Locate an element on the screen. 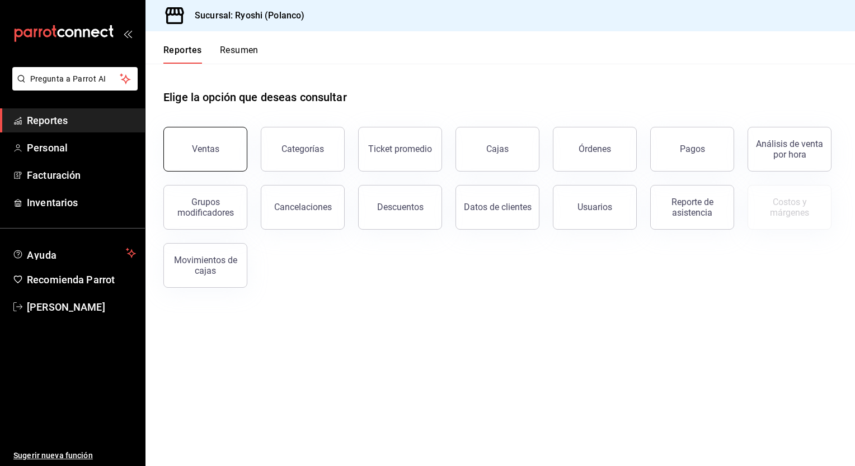 The image size is (855, 466). span: Personal is located at coordinates (81, 148).